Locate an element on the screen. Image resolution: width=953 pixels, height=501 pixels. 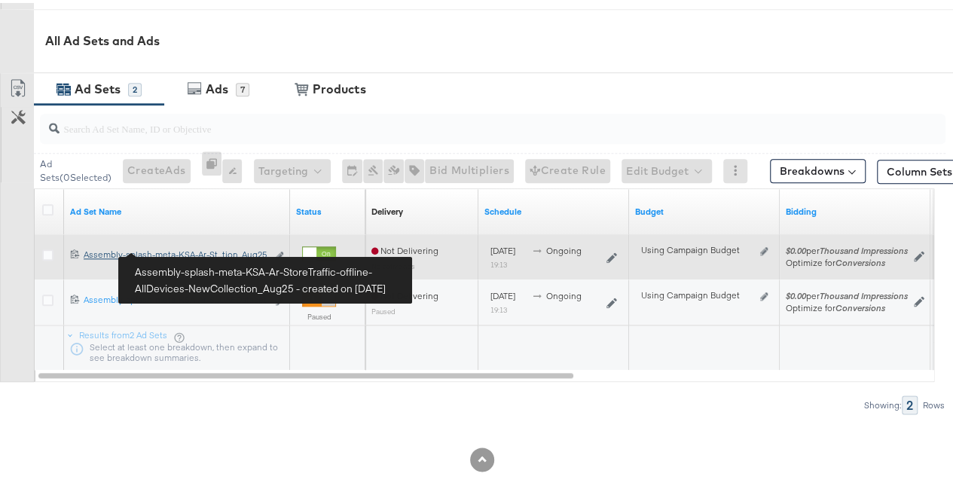
div: 7 is located at coordinates (243, 87).